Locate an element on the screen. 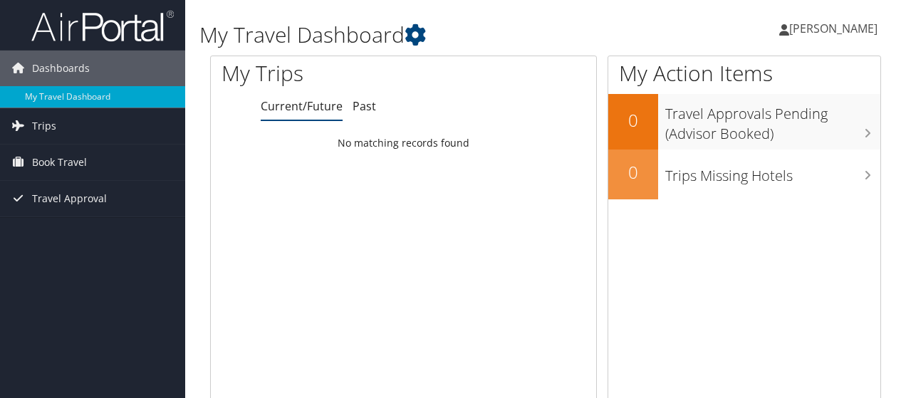  a: 0Trips Missing Hotels is located at coordinates (744, 175).